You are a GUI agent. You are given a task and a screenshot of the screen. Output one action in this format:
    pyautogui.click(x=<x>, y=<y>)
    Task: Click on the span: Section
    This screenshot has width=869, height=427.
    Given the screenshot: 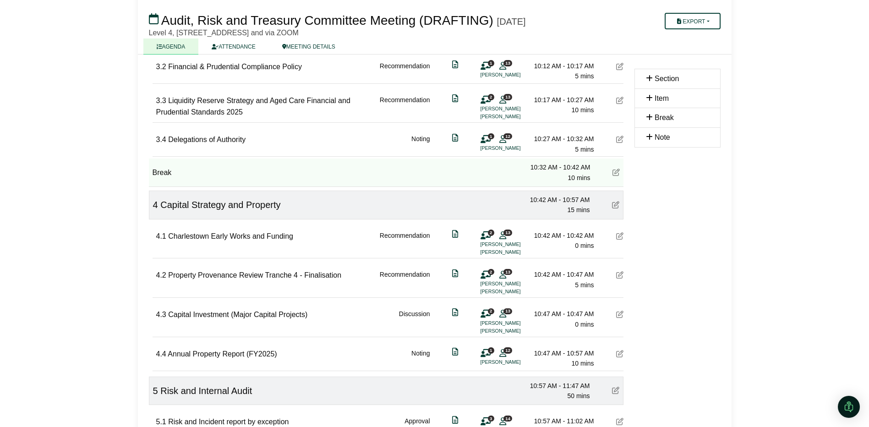 What is the action you would take?
    pyautogui.click(x=667, y=78)
    